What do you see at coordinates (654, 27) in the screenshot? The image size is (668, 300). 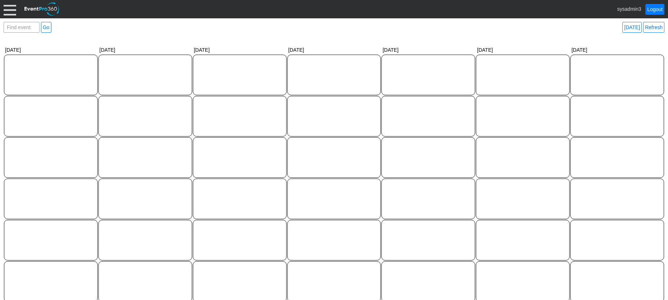 I see `a: Refresh` at bounding box center [654, 27].